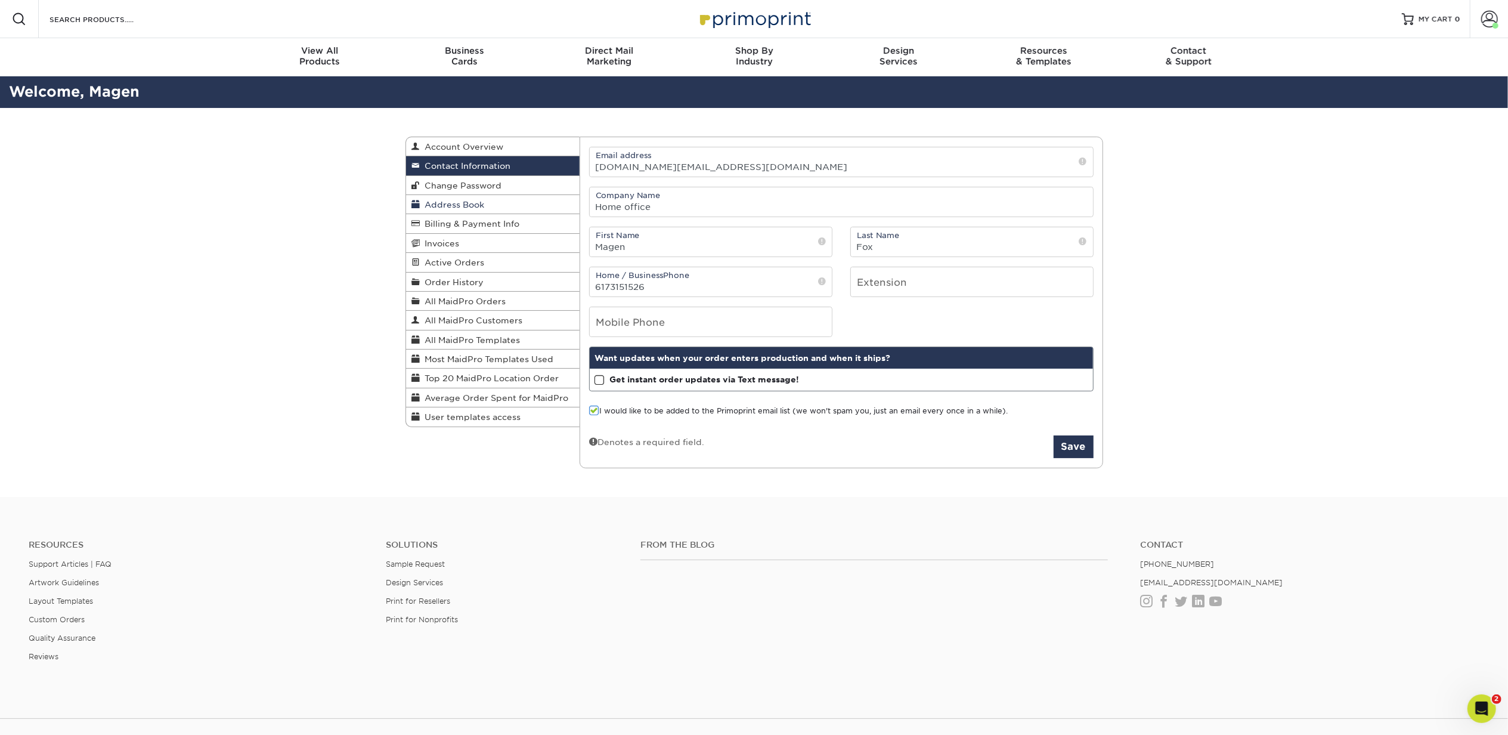 This screenshot has height=735, width=1508. What do you see at coordinates (704, 379) in the screenshot?
I see `strong: Get instant order updates via Text message!` at bounding box center [704, 379].